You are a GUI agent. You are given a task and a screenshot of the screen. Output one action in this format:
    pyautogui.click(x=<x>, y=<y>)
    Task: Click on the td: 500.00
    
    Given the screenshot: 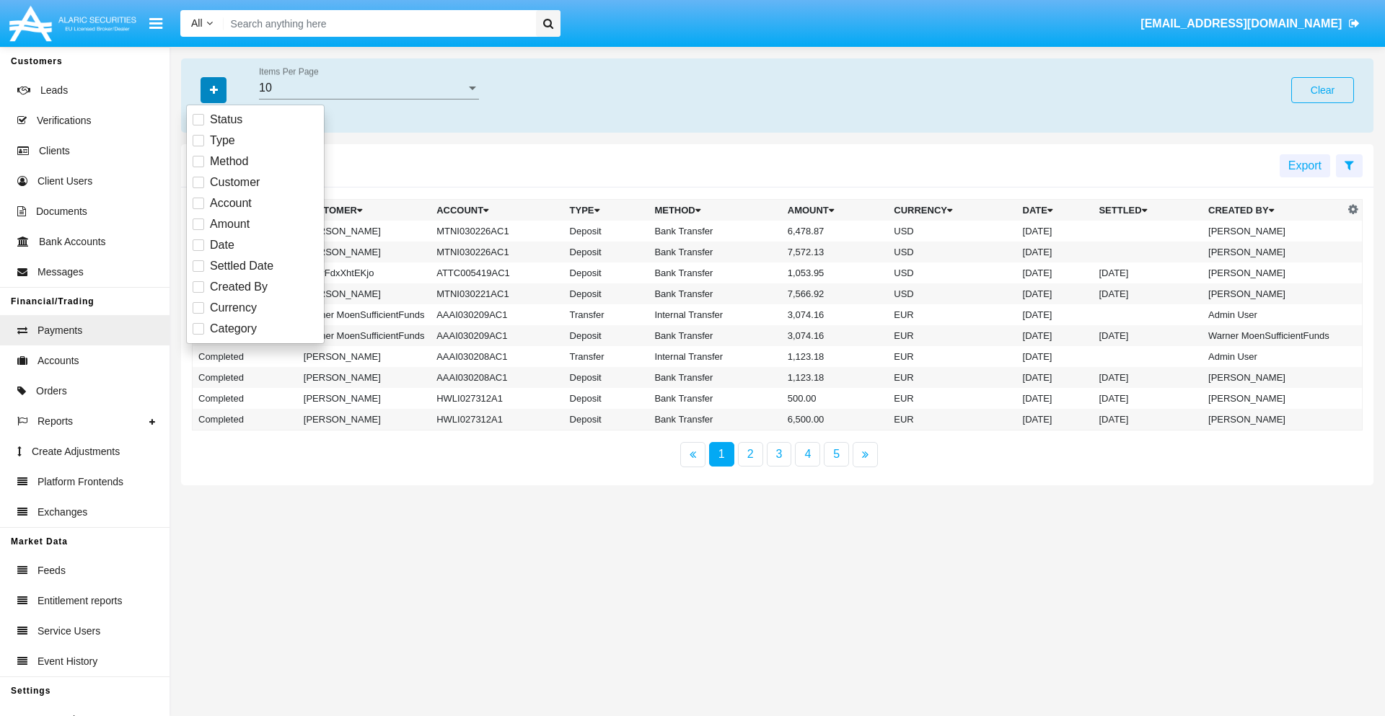 What is the action you would take?
    pyautogui.click(x=835, y=398)
    